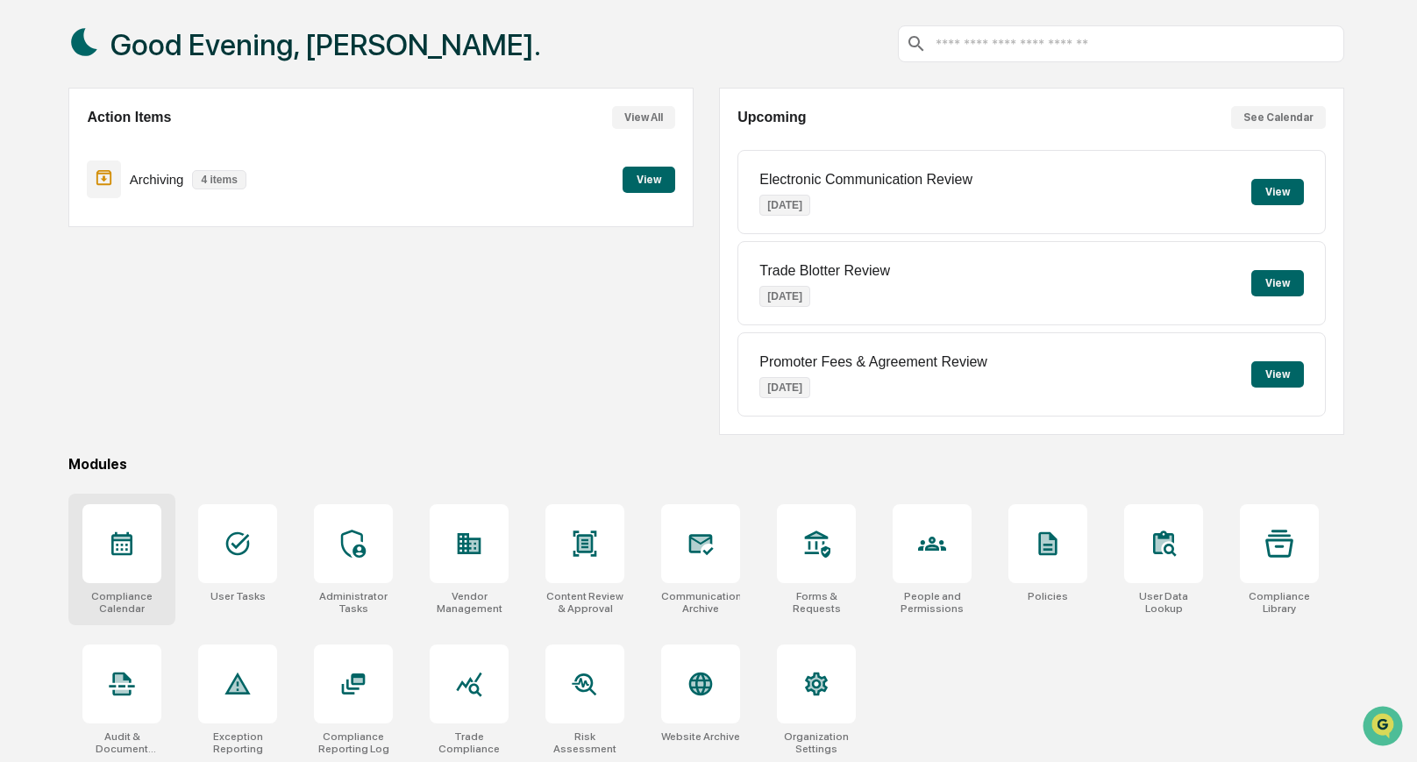 The image size is (1417, 762). What do you see at coordinates (122, 602) in the screenshot?
I see `div: Compliance Calendar` at bounding box center [122, 602].